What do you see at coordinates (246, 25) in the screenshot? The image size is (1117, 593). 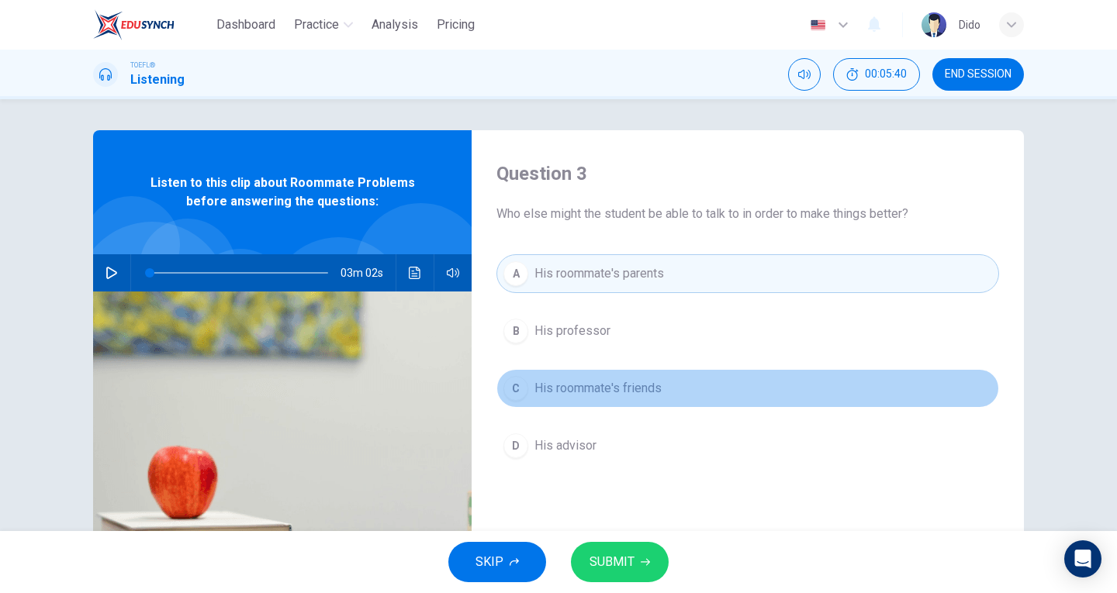 I see `button: Dashboard` at bounding box center [246, 25].